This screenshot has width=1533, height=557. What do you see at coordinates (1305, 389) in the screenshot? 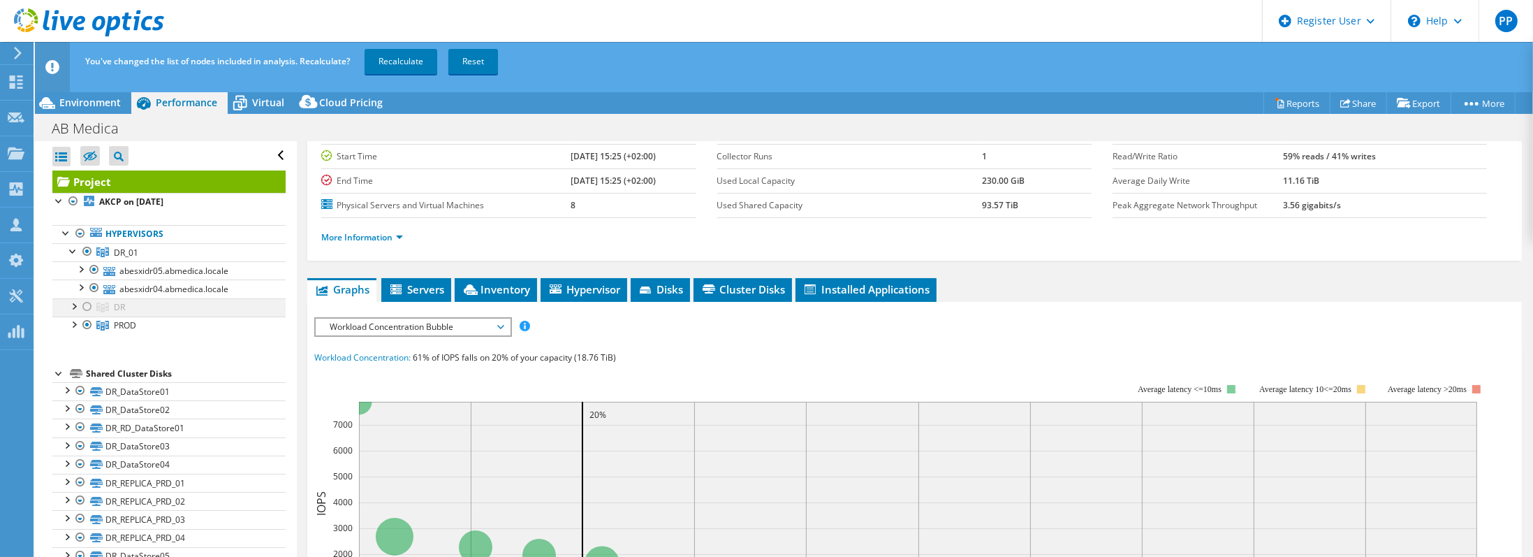
I see `tspan: Average latency 10<=20ms` at bounding box center [1305, 389].